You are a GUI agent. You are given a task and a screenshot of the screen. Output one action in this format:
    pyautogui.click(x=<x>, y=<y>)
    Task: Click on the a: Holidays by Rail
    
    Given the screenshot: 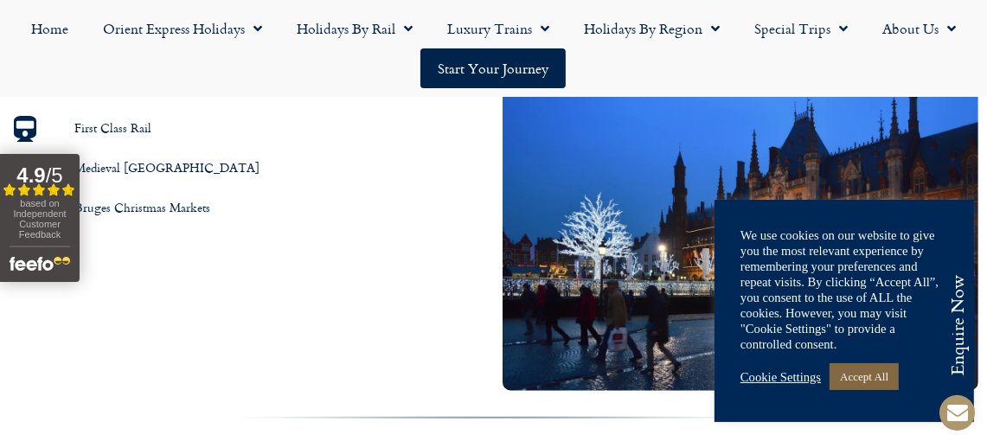 What is the action you would take?
    pyautogui.click(x=355, y=29)
    